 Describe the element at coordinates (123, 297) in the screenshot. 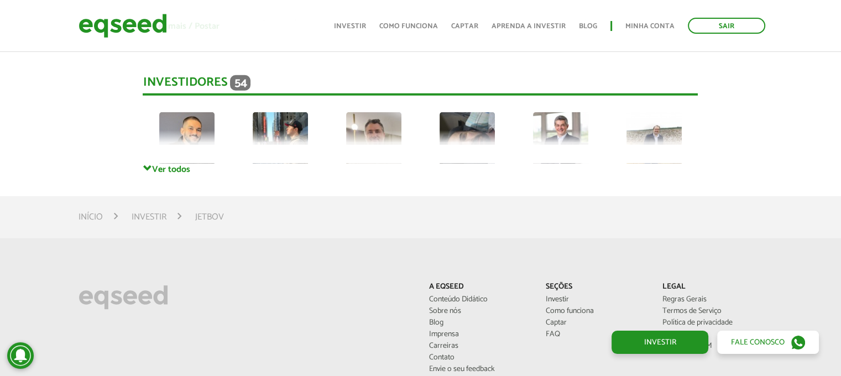

I see `img: EqSeed Logo` at that location.